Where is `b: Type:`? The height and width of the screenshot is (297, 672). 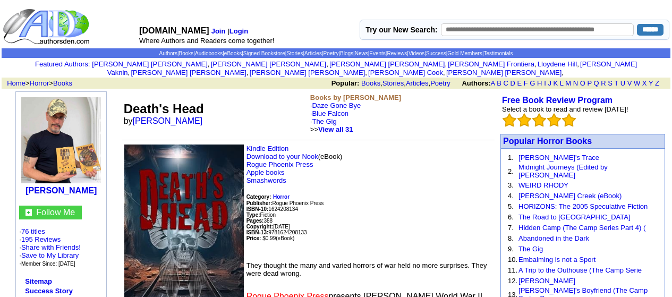 b: Type: is located at coordinates (253, 214).